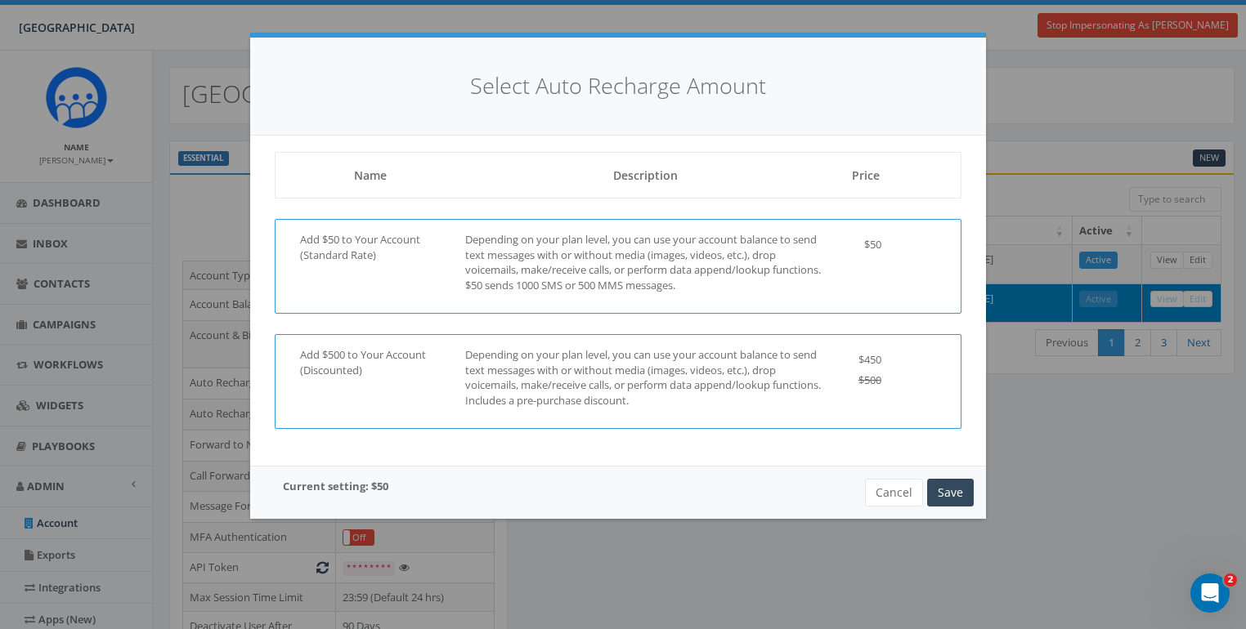 This screenshot has width=1246, height=629. What do you see at coordinates (370, 175) in the screenshot?
I see `h5: Name` at bounding box center [370, 175].